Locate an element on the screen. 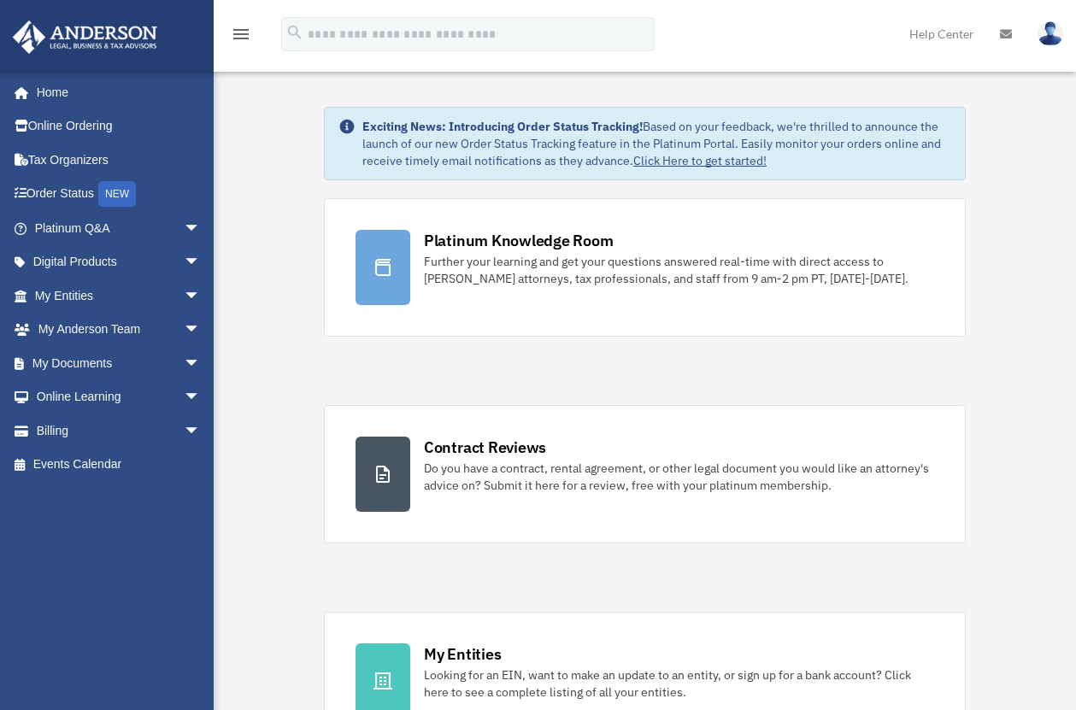  a: Click Here to get started! is located at coordinates (700, 161).